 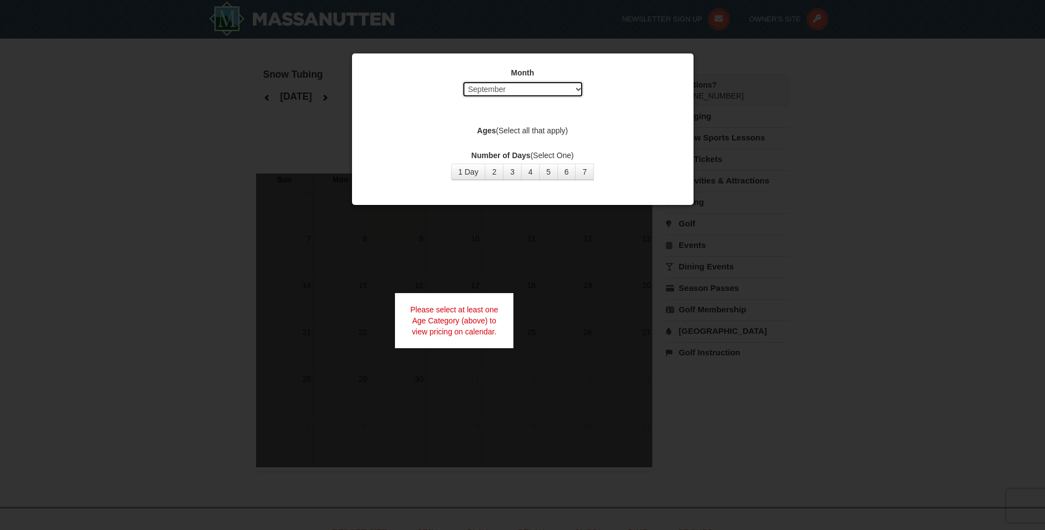 I want to click on div: Please select at least one Age Category (above) to view pricing on calendar., so click(x=455, y=321).